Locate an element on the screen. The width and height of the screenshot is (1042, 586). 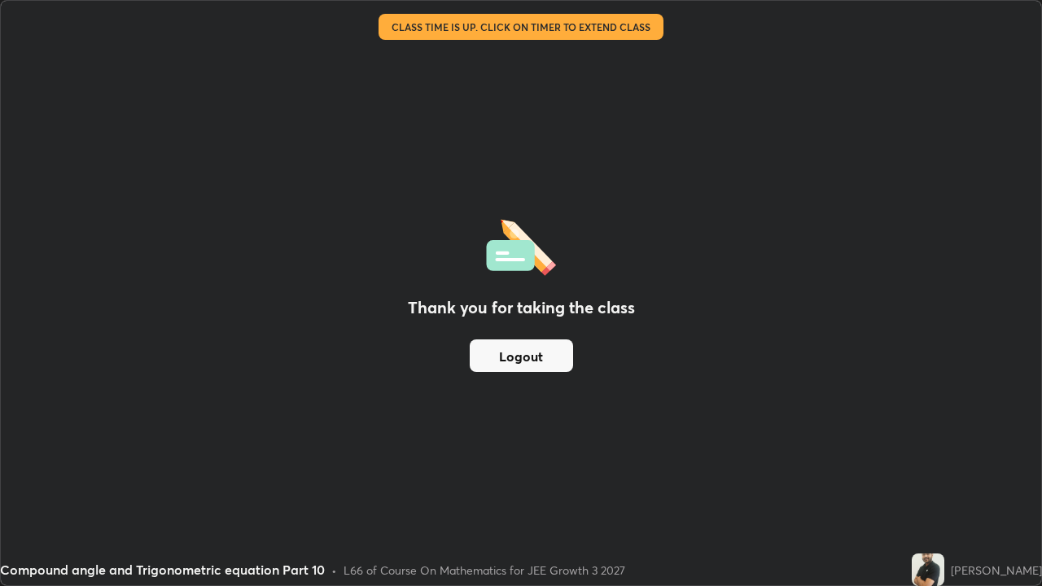
h2: Thank you for taking the class is located at coordinates (521, 308).